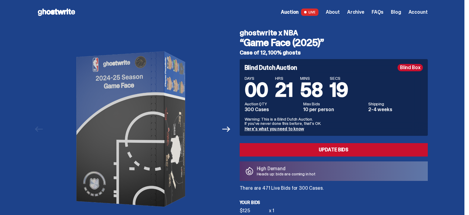  I want to click on dd: 10 per person, so click(333, 110).